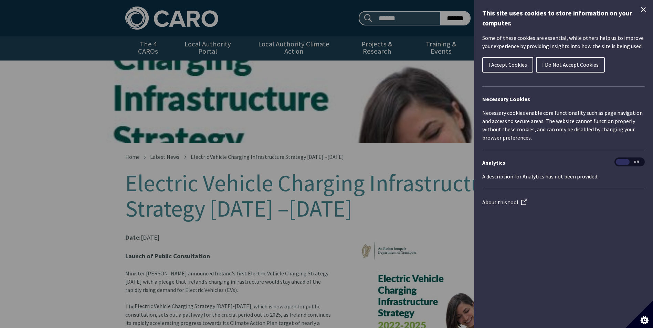 This screenshot has width=653, height=328. What do you see at coordinates (563, 177) in the screenshot?
I see `p: A description for Analytics has not been provided.` at bounding box center [563, 177].